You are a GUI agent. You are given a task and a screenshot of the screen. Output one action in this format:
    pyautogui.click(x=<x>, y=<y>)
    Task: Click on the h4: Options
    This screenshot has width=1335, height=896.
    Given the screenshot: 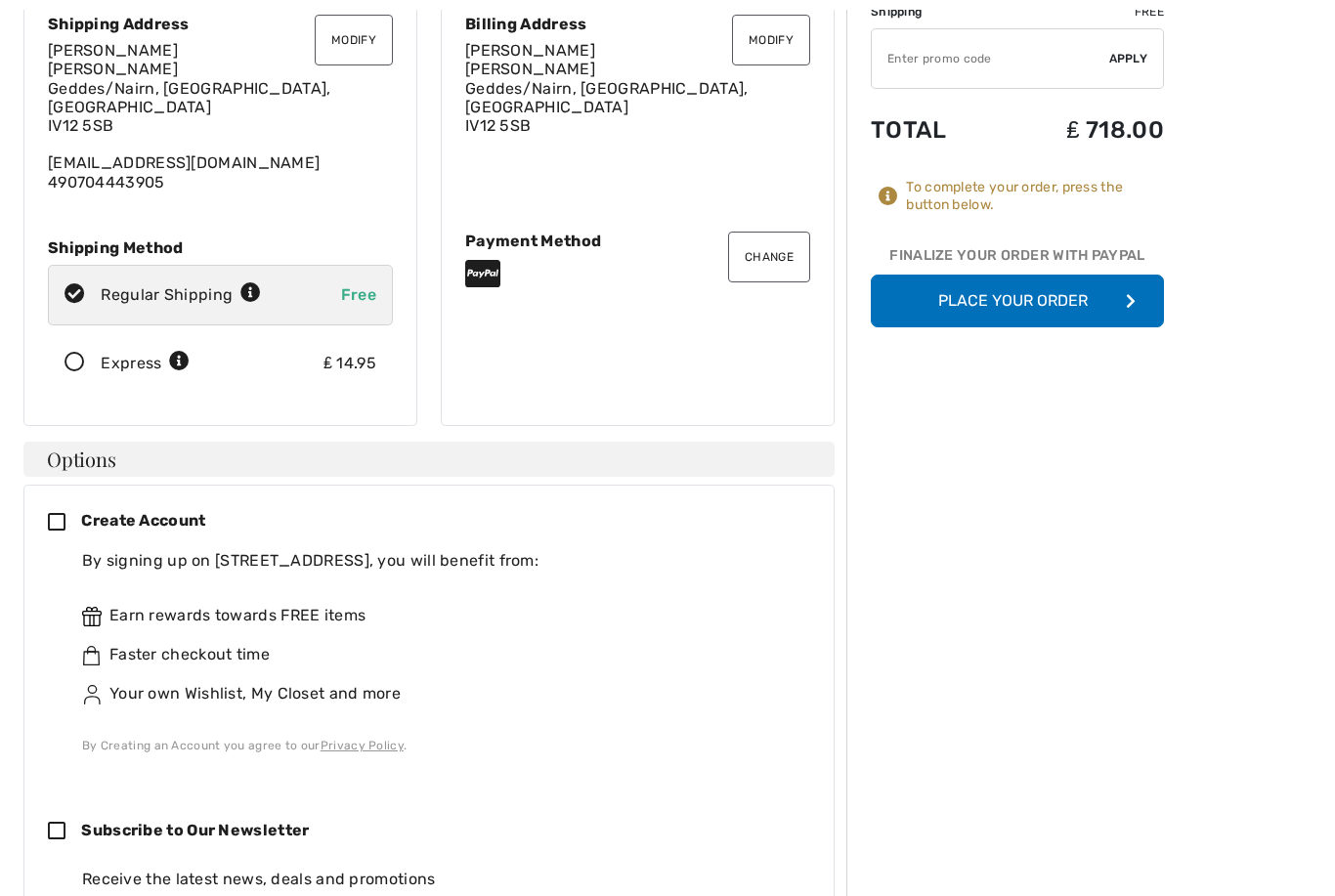 What is the action you would take?
    pyautogui.click(x=429, y=459)
    